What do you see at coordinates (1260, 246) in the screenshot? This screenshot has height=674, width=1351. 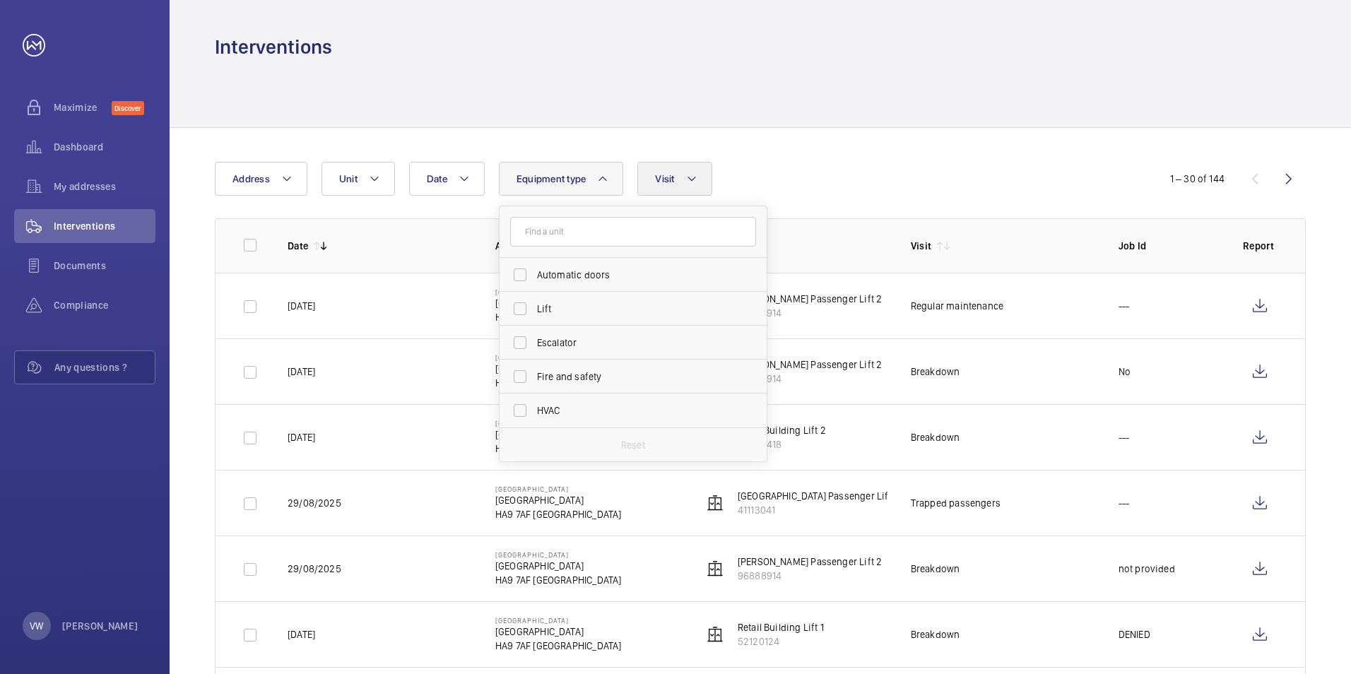 I see `p: Report` at bounding box center [1260, 246].